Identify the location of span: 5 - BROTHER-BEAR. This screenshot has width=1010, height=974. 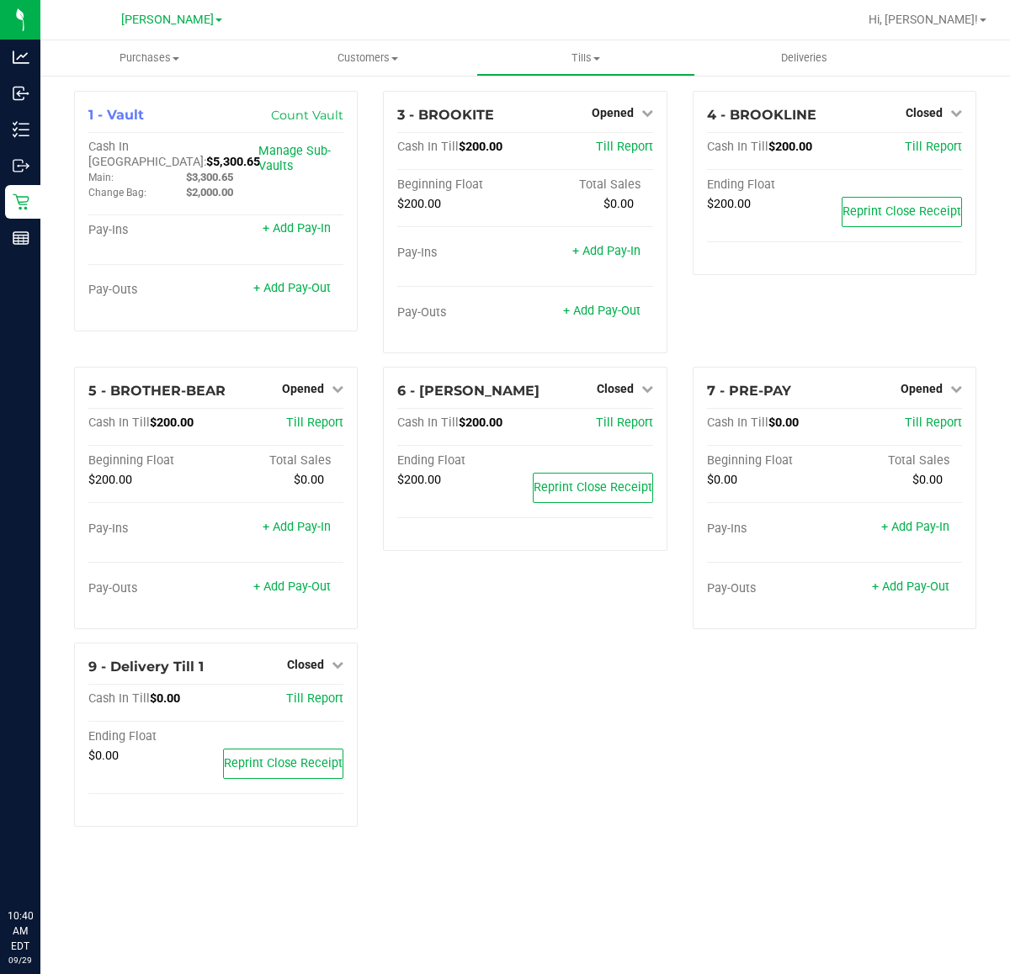
(156, 390).